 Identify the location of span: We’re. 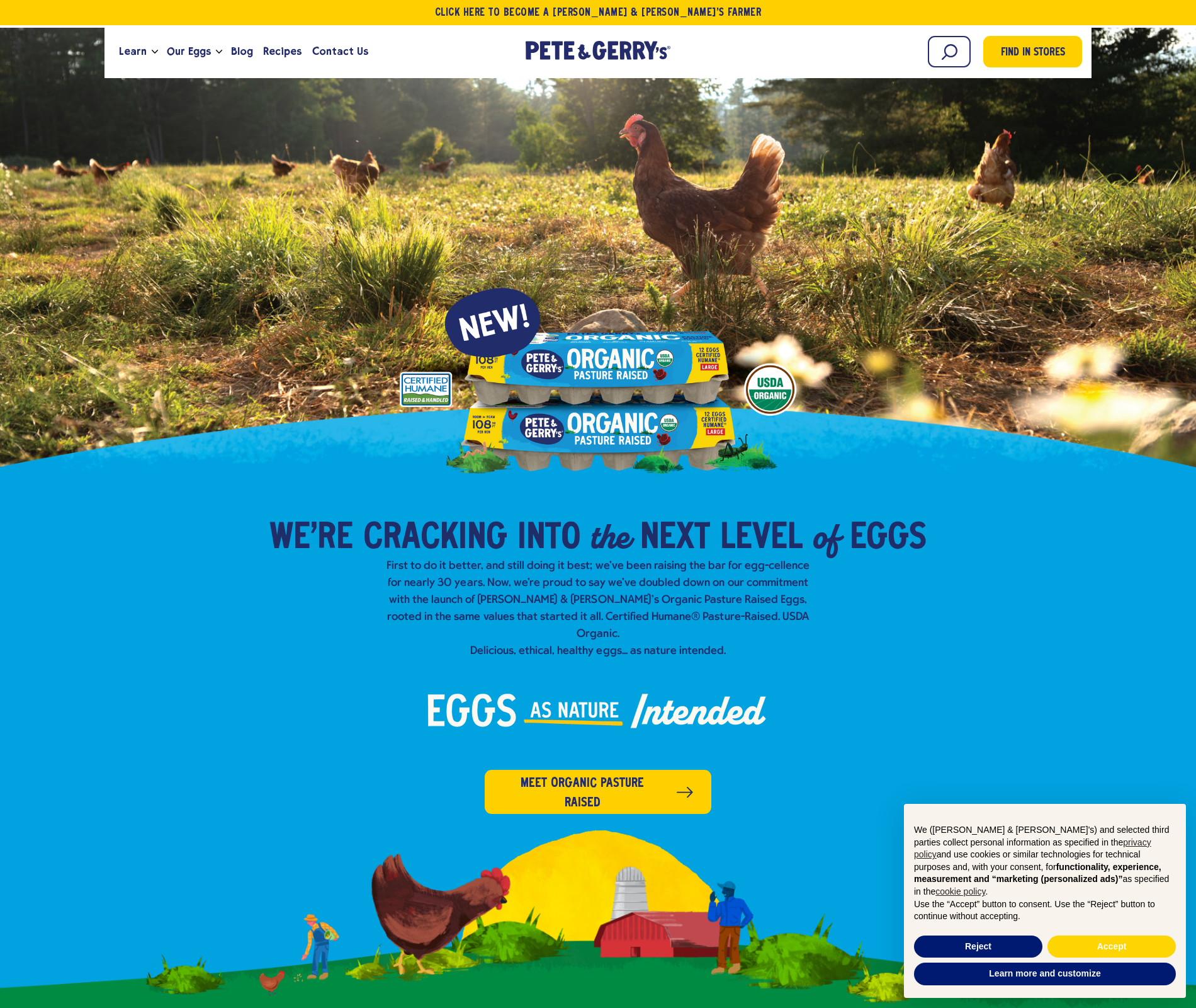
(311, 538).